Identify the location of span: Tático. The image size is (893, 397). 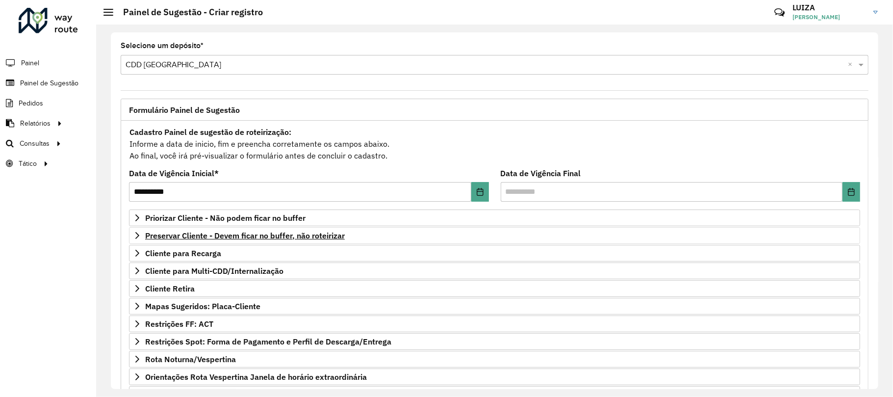
(27, 163).